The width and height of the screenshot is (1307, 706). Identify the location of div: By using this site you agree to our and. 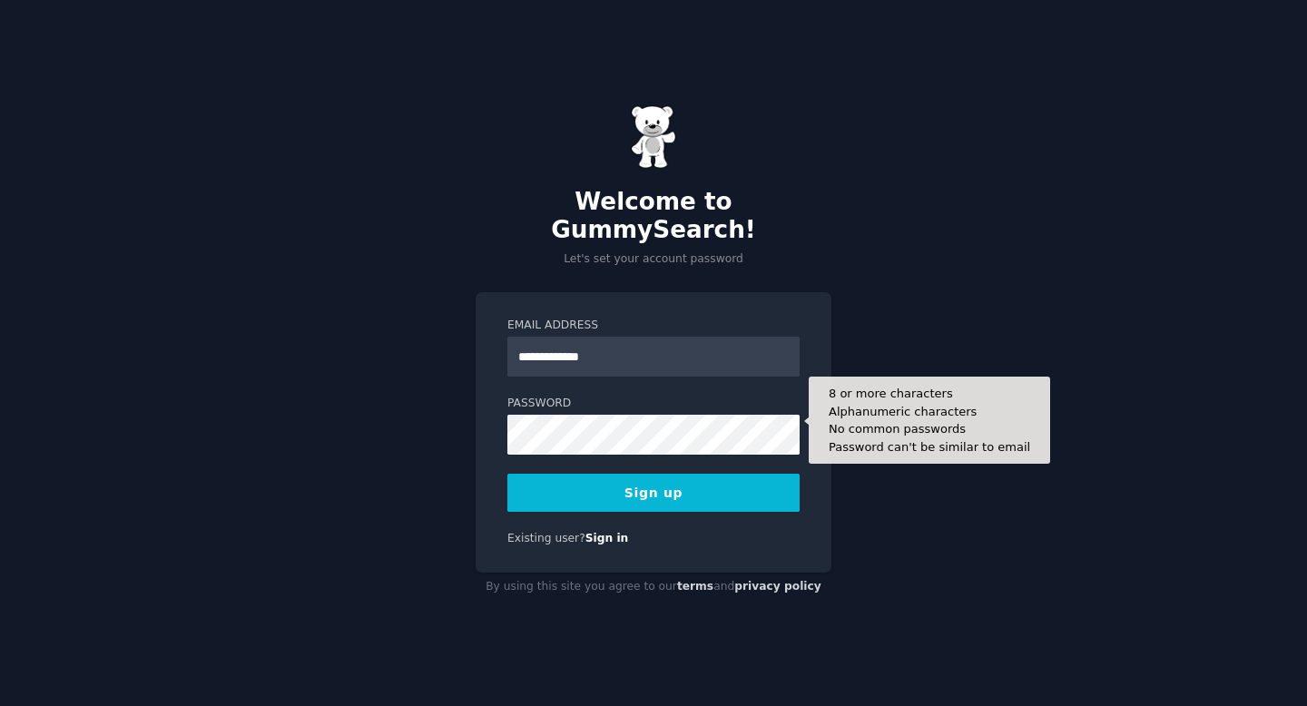
(653, 587).